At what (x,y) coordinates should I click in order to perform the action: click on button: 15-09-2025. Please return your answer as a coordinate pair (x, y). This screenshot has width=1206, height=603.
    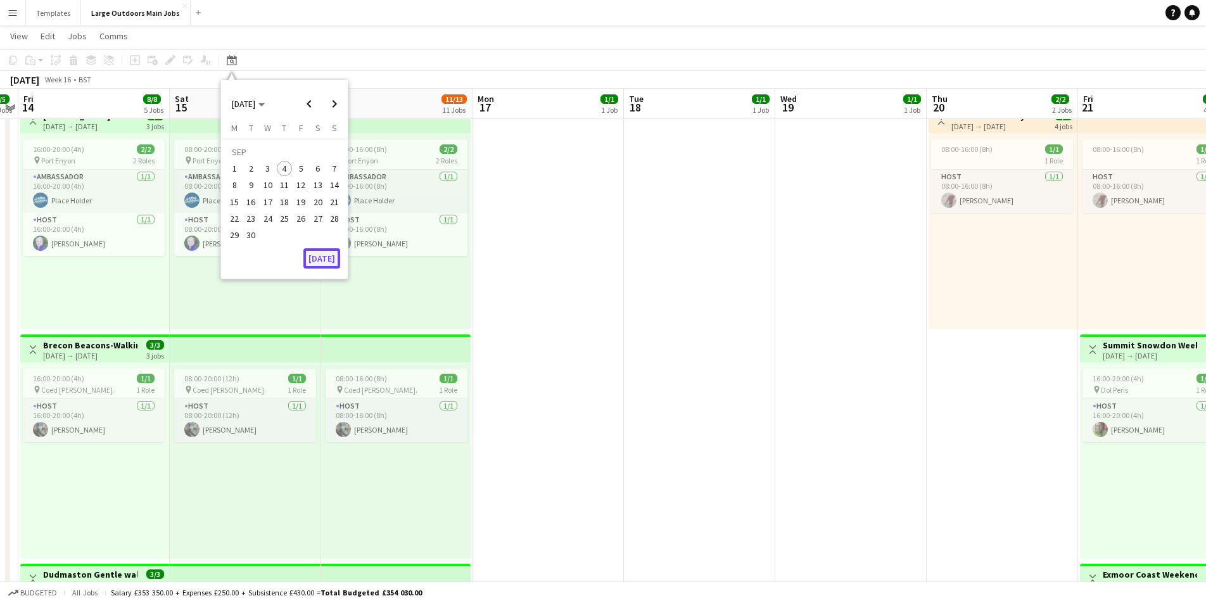
    Looking at the image, I should click on (234, 202).